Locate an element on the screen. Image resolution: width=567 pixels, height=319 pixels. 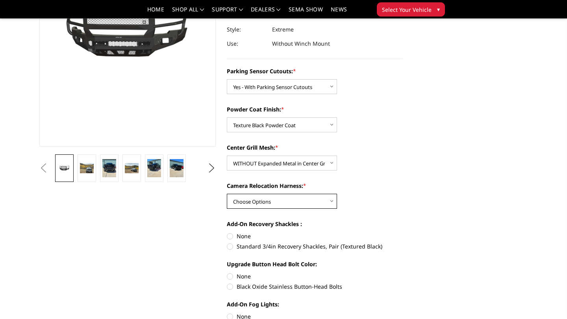
a: SEMA Show is located at coordinates (306, 12).